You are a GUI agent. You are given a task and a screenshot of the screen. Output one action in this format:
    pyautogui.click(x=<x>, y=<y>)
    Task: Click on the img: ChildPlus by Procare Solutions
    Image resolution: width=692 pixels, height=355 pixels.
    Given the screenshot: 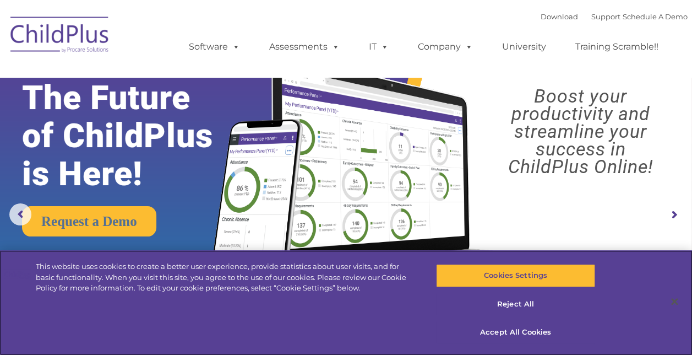 What is the action you would take?
    pyautogui.click(x=60, y=36)
    